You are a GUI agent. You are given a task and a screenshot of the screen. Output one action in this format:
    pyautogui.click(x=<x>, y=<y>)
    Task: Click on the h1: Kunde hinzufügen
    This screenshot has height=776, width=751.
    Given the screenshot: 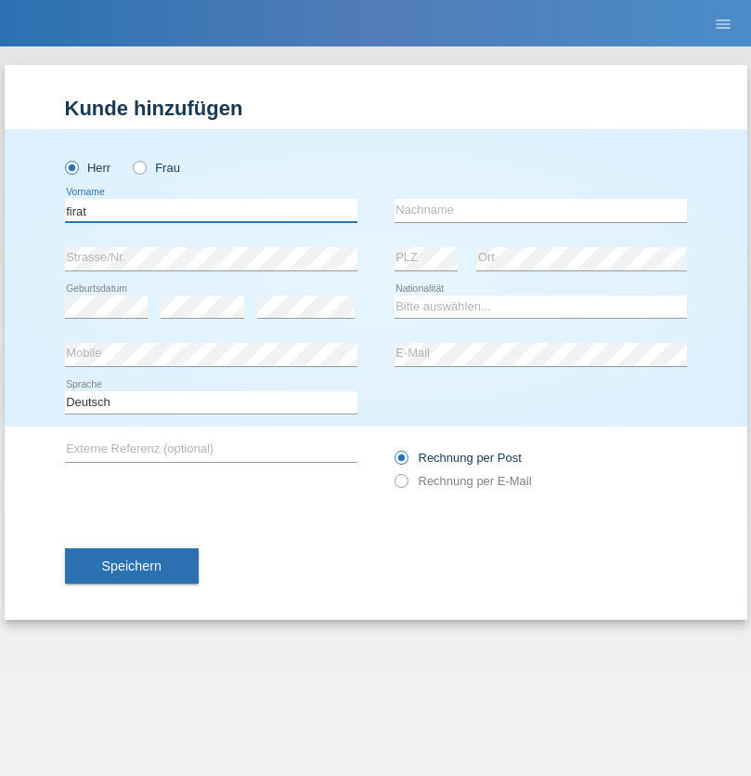 What is the action you would take?
    pyautogui.click(x=376, y=108)
    